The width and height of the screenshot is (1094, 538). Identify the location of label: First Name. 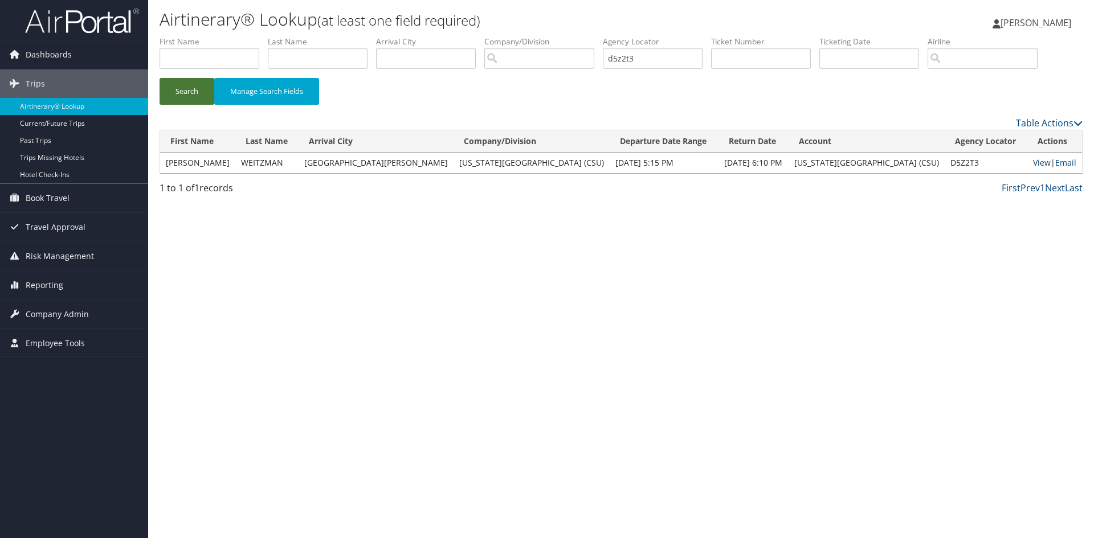
(214, 42).